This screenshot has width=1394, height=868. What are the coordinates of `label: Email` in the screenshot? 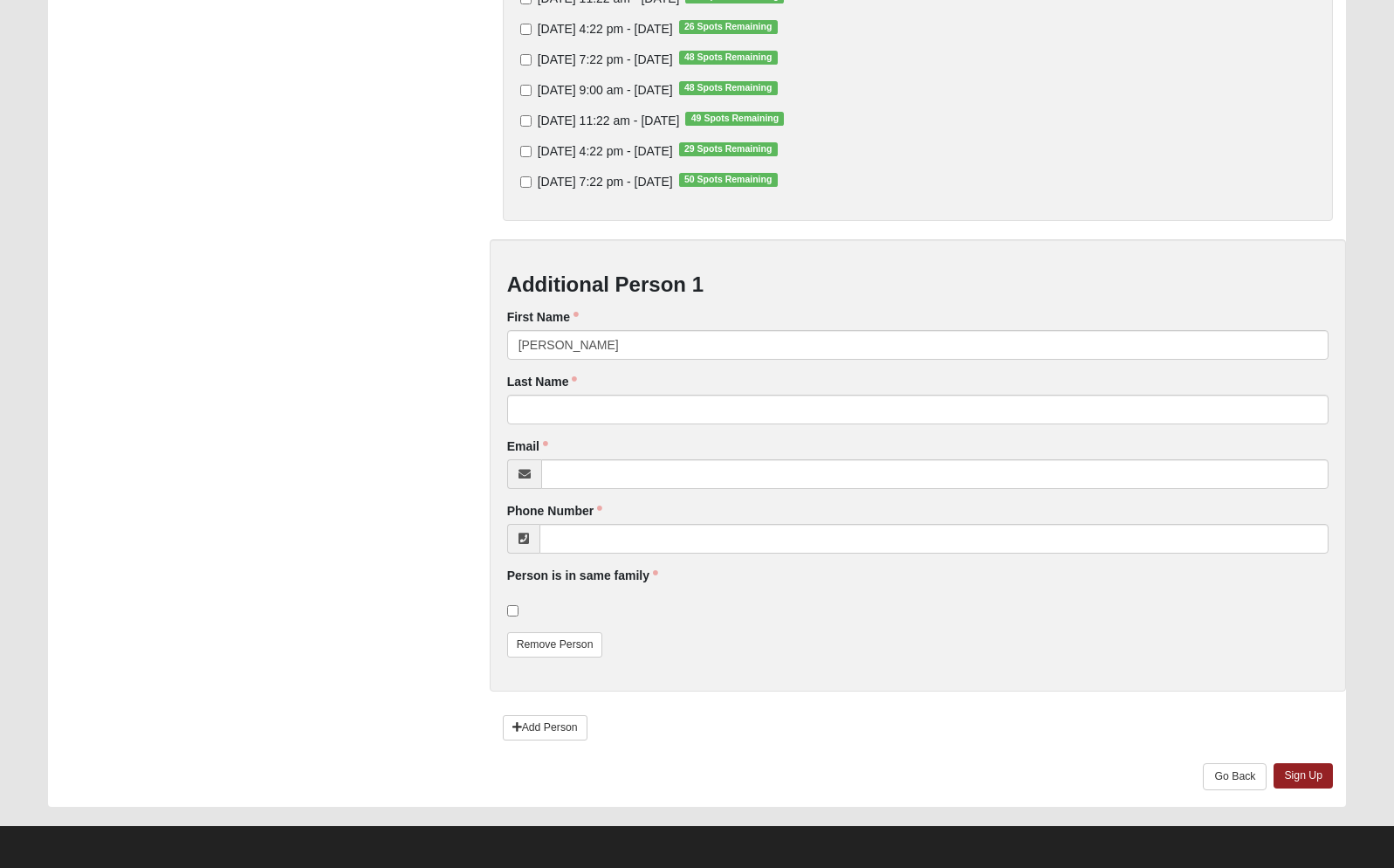 It's located at (528, 446).